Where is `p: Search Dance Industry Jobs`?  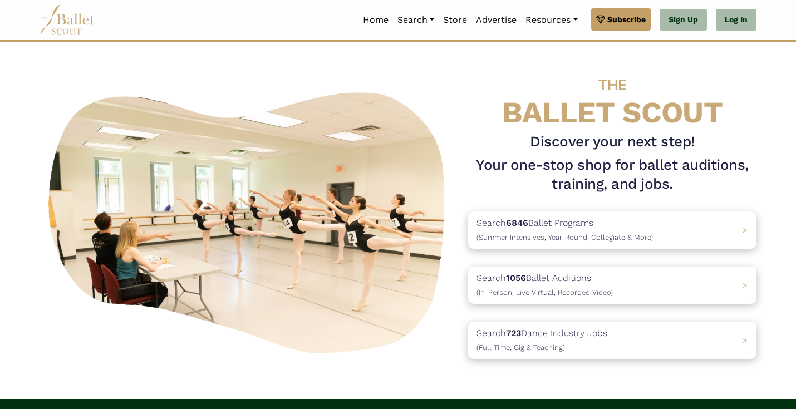 p: Search Dance Industry Jobs is located at coordinates (542, 340).